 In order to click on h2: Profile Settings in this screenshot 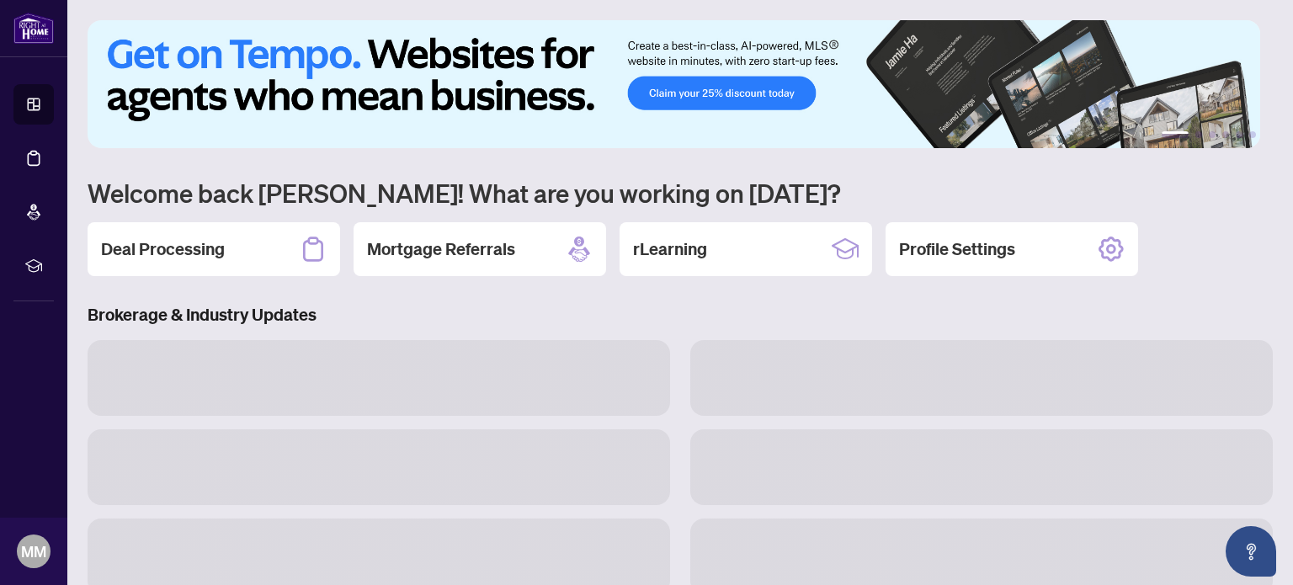, I will do `click(957, 249)`.